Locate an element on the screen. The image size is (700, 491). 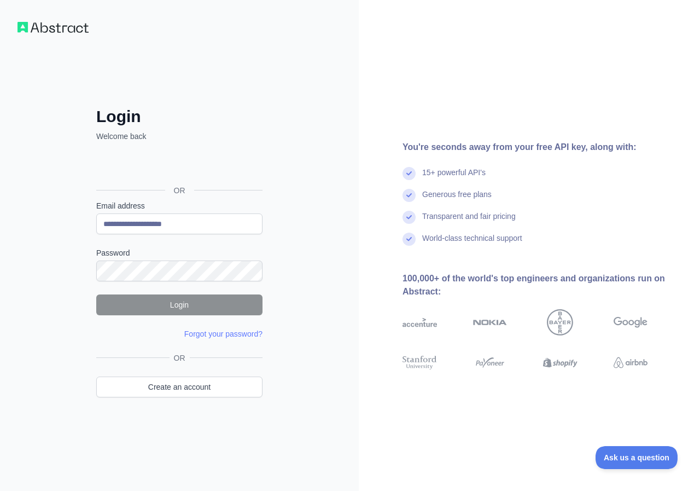
img: payoneer is located at coordinates (490, 362).